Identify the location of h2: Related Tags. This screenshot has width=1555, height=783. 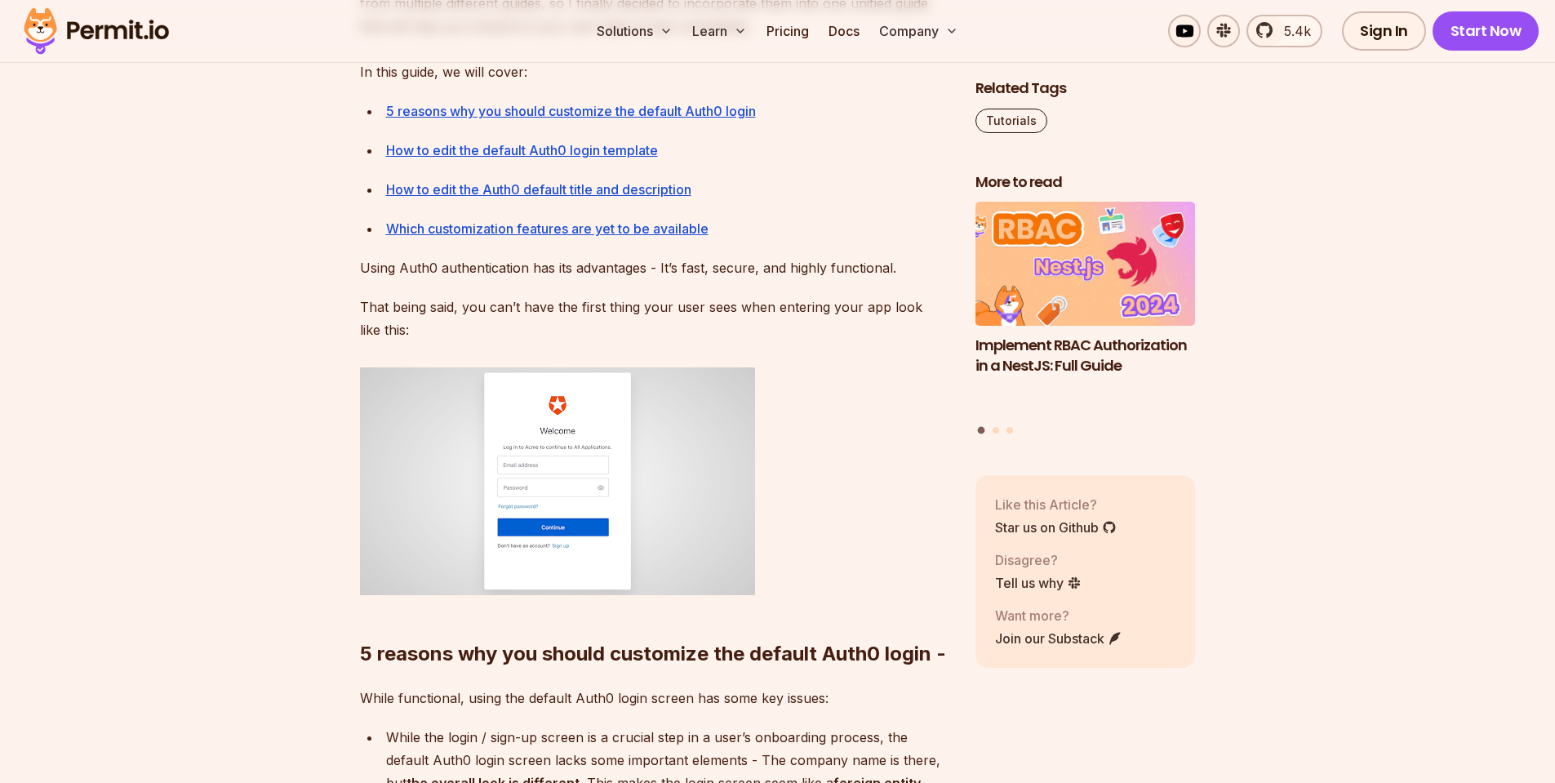
(1085, 88).